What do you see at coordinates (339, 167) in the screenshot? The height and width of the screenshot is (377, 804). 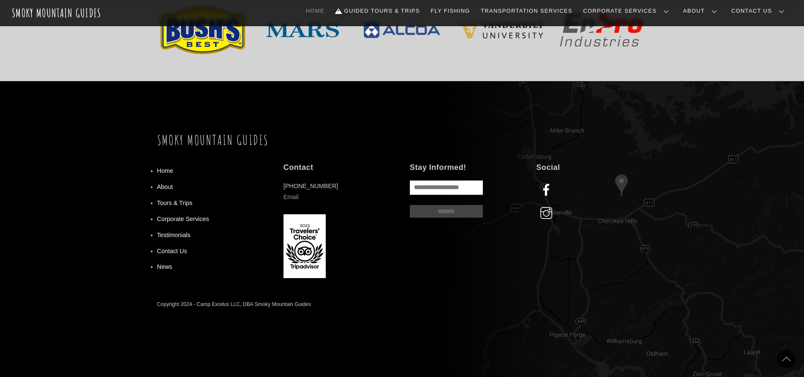 I see `h4: Contact` at bounding box center [339, 167].